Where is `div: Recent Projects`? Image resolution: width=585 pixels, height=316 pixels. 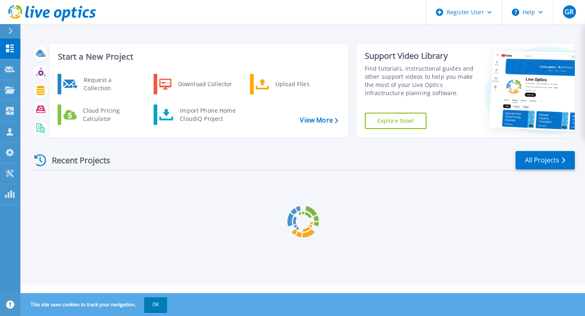
div: Recent Projects is located at coordinates (76, 160).